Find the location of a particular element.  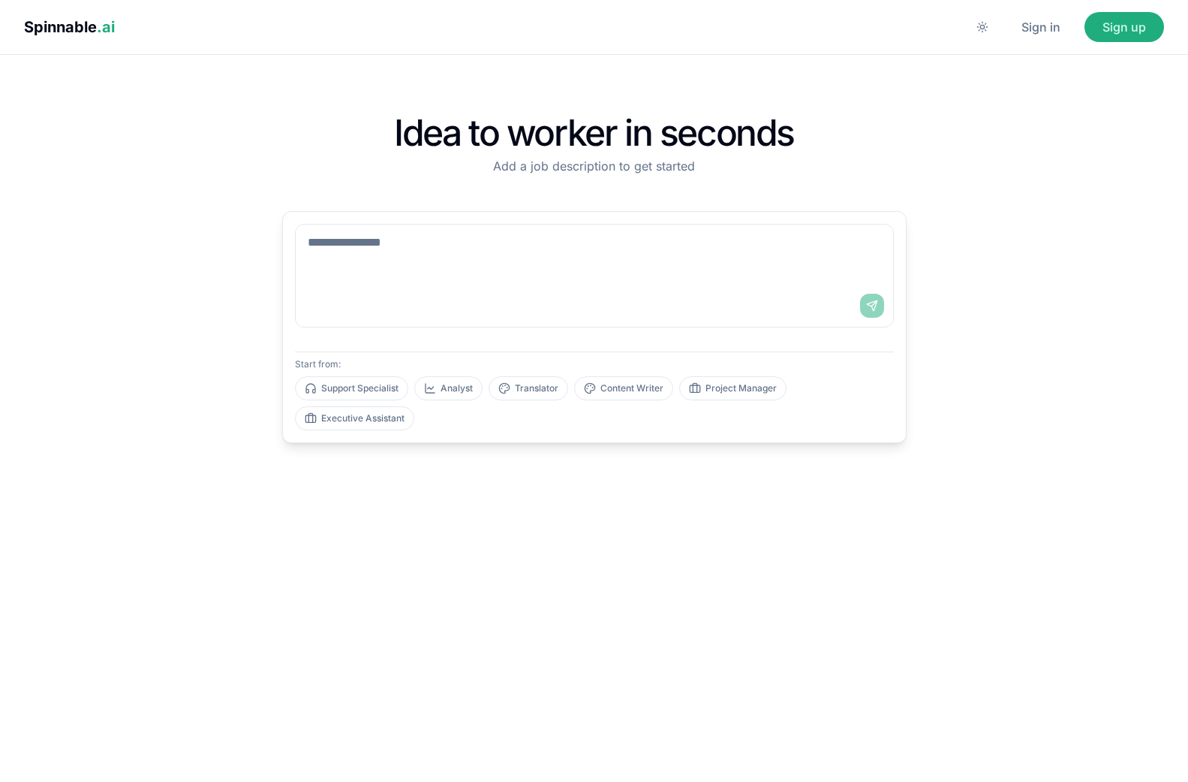

button: Switch to dark mode is located at coordinates (983, 27).